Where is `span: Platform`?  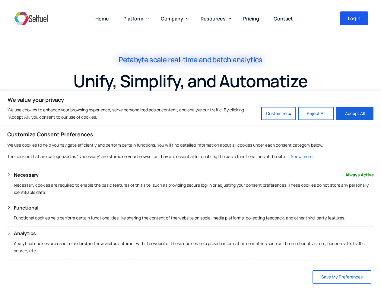
span: Platform is located at coordinates (133, 19).